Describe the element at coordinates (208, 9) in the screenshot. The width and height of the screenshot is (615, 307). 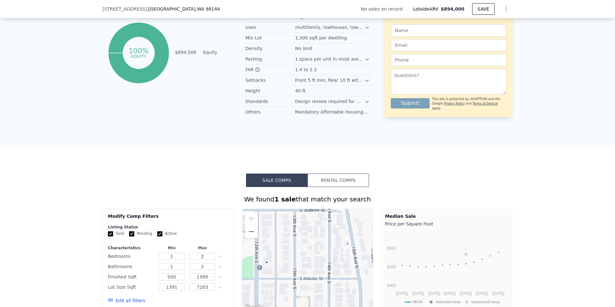
I see `span: , WA 98144` at that location.